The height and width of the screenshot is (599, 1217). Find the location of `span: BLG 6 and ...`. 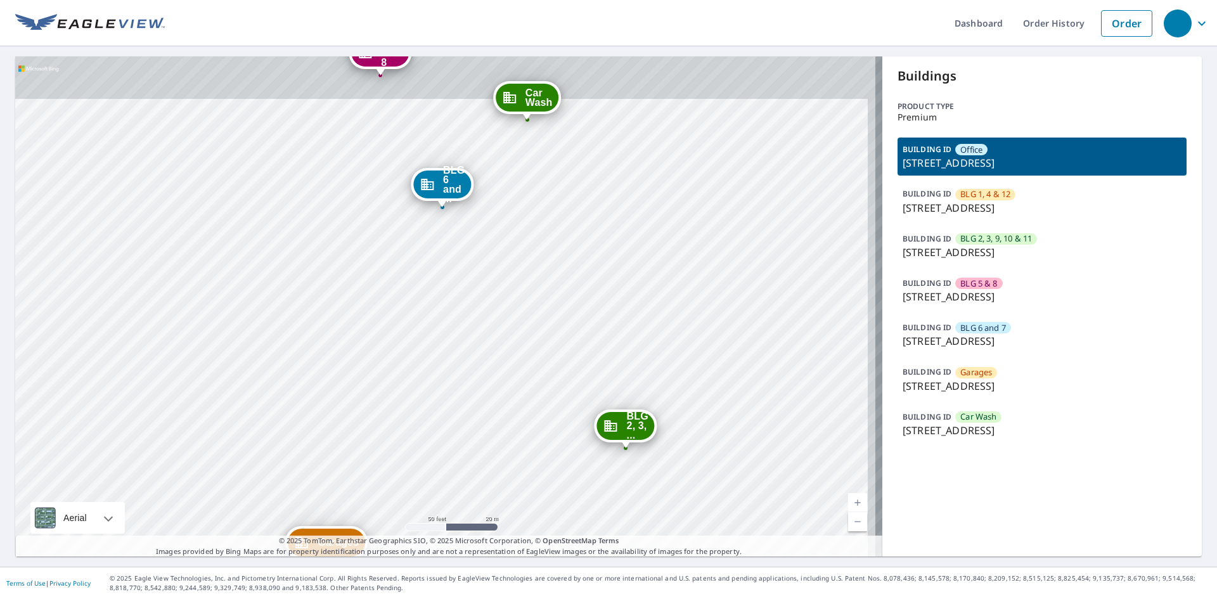

span: BLG 6 and ... is located at coordinates (454, 184).